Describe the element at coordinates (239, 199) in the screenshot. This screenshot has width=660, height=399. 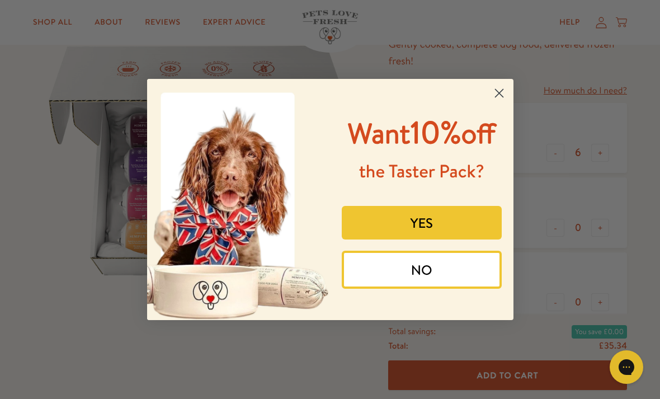
I see `img: 8afefe80-1ef6-417a-b86b-9520c2248d41.jpeg` at that location.